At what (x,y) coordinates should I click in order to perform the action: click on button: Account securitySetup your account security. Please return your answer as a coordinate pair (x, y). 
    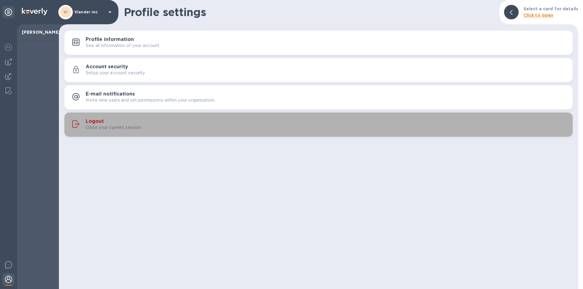
    Looking at the image, I should click on (318, 70).